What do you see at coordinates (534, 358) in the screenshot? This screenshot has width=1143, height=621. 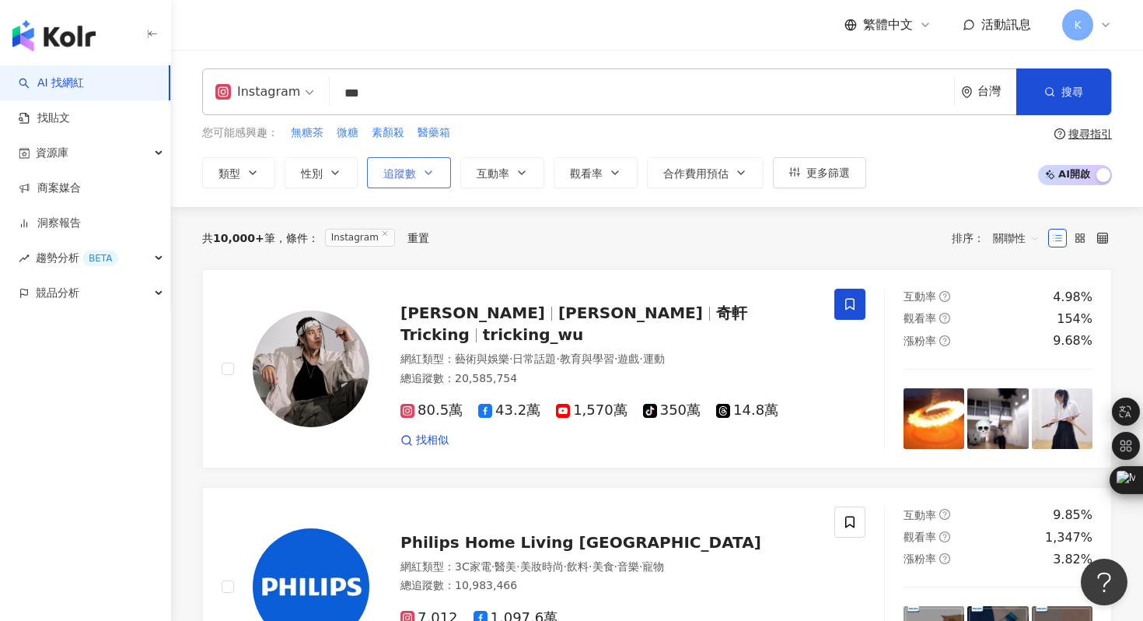 I see `span: 日常話題` at bounding box center [534, 358].